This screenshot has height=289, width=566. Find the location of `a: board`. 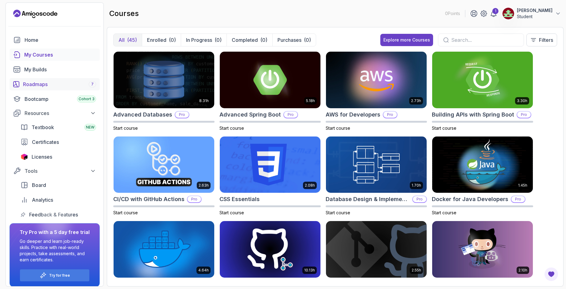

a: board is located at coordinates (58, 185).